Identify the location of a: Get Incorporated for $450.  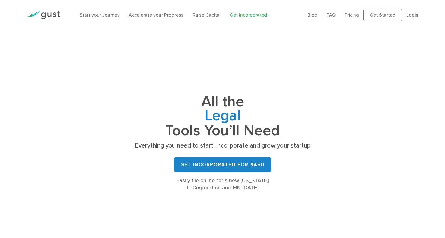
(223, 164).